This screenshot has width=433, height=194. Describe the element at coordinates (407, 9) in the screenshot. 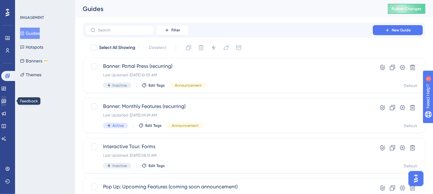

I see `span: Publish Changes` at that location.